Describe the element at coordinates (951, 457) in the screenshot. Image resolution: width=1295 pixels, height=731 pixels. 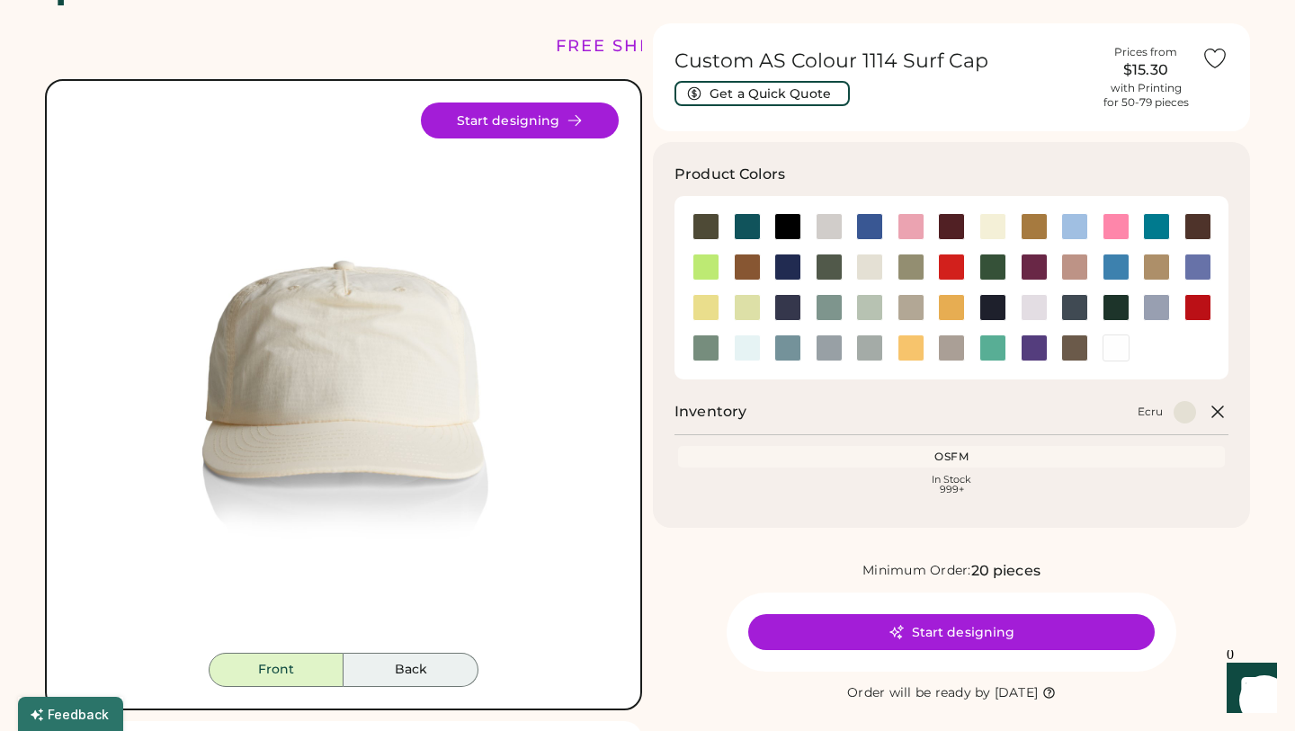
I see `div: OSFM` at that location.